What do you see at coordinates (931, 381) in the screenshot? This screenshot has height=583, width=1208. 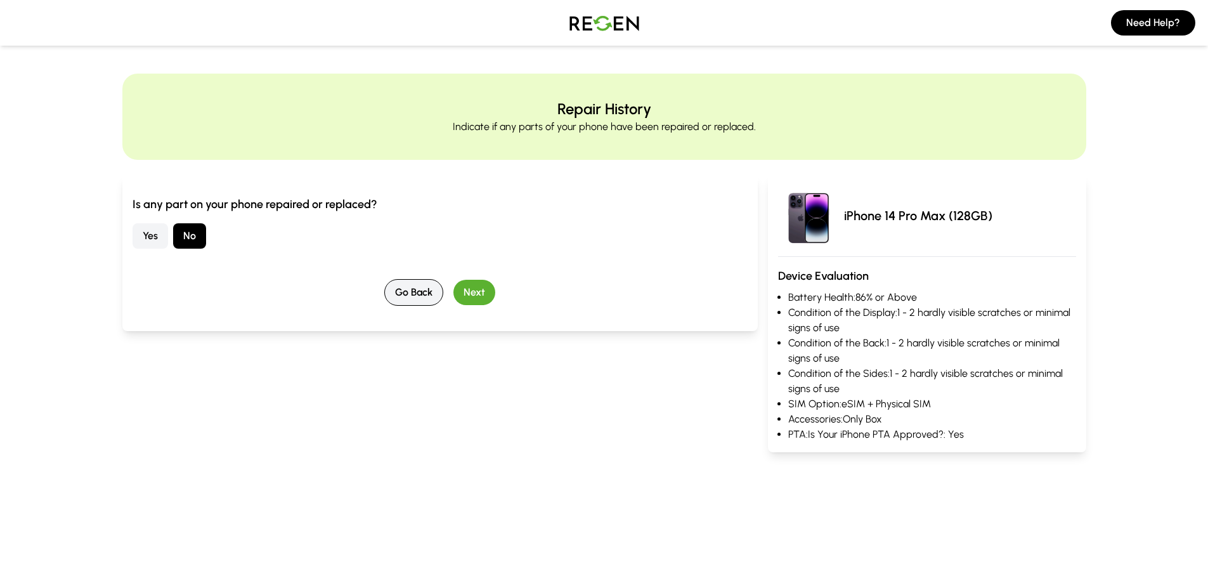 I see `li: Condition of the Sides: 1 - 2 hardly visible scratches or minimal signs of use` at bounding box center [931, 381].